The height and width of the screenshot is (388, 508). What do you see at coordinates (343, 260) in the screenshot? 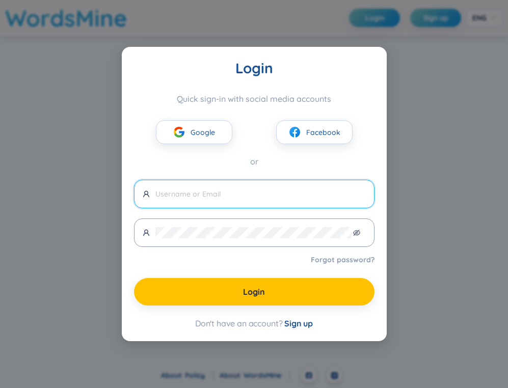
I see `a: Forgot password?` at bounding box center [343, 260].